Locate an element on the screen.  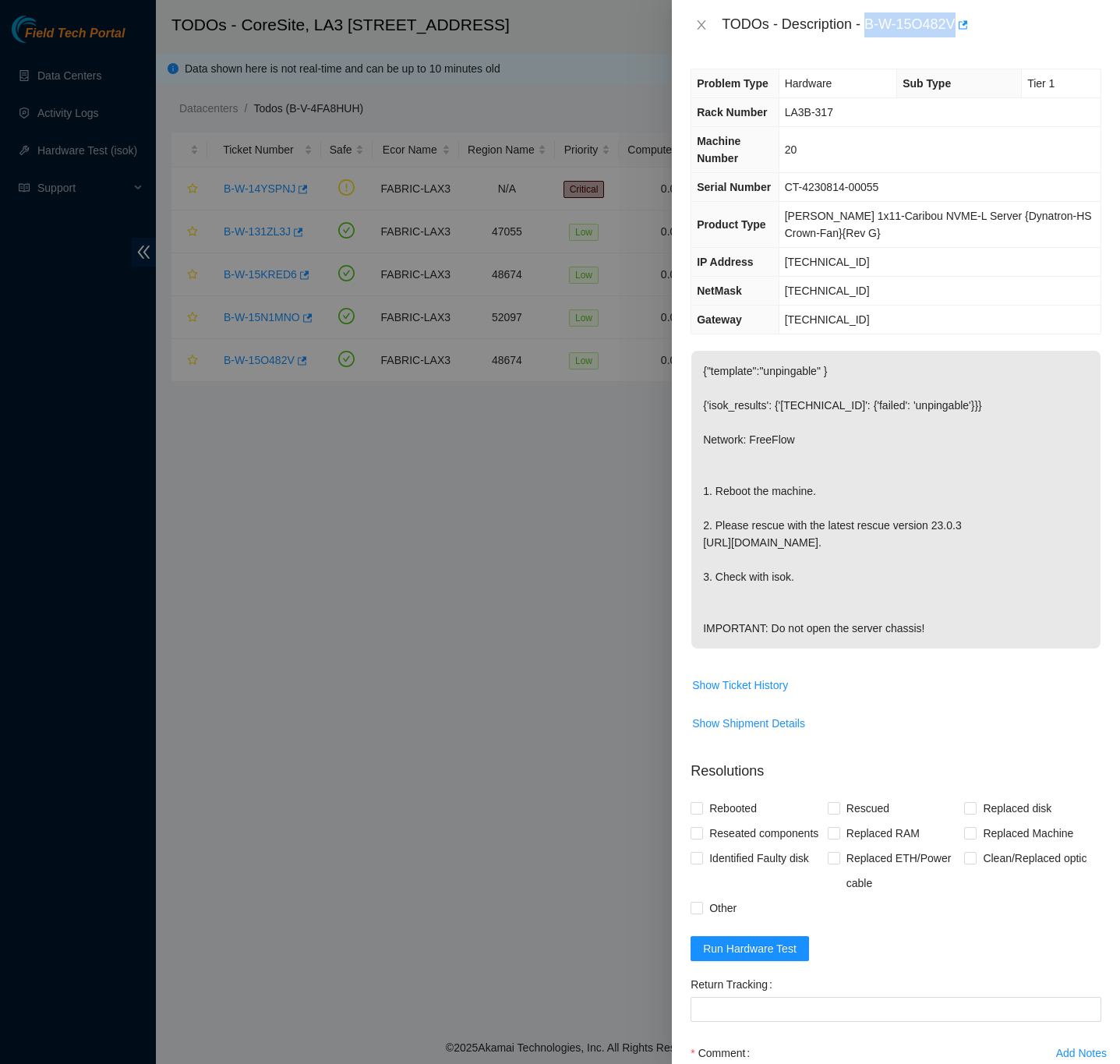
div: Add Notes is located at coordinates (1081, 1053).